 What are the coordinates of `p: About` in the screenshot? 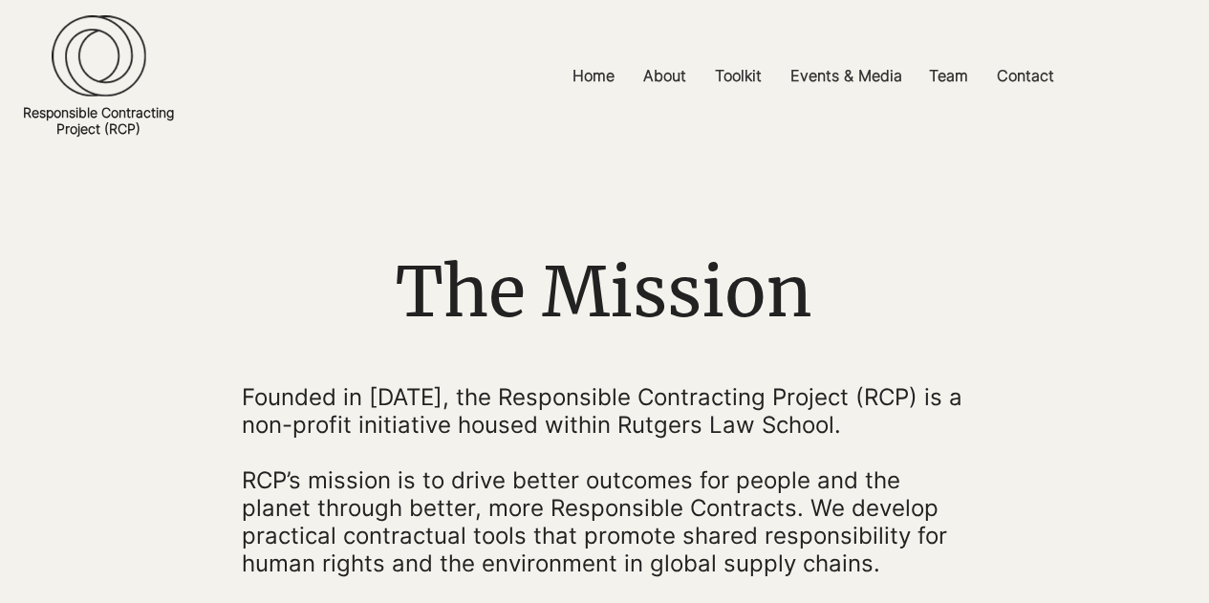 It's located at (664, 75).